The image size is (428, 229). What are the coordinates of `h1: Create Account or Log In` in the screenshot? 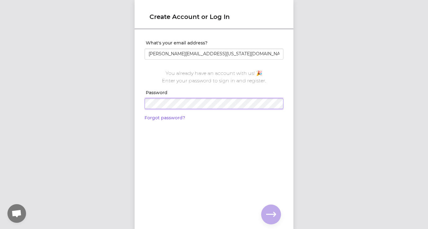 It's located at (214, 17).